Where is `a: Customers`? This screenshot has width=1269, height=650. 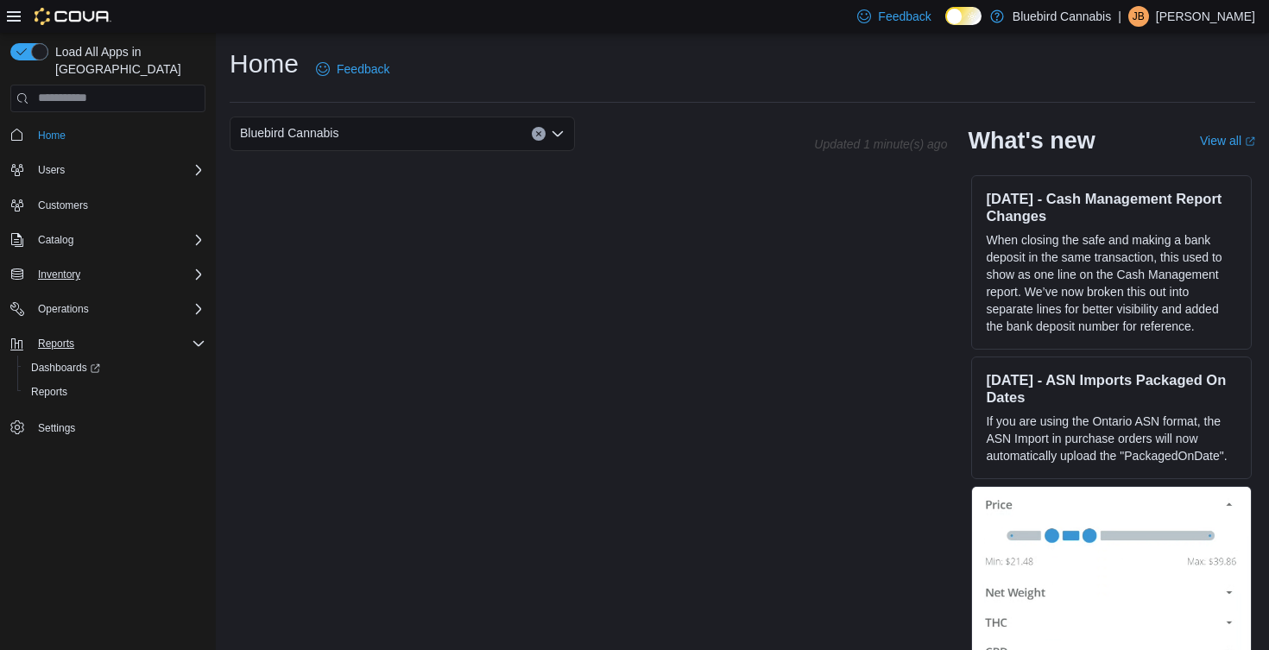
a: Customers is located at coordinates (63, 206).